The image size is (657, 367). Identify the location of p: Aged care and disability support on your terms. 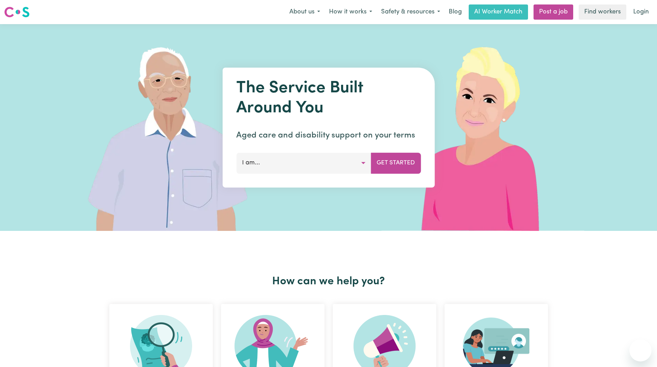
(328, 135).